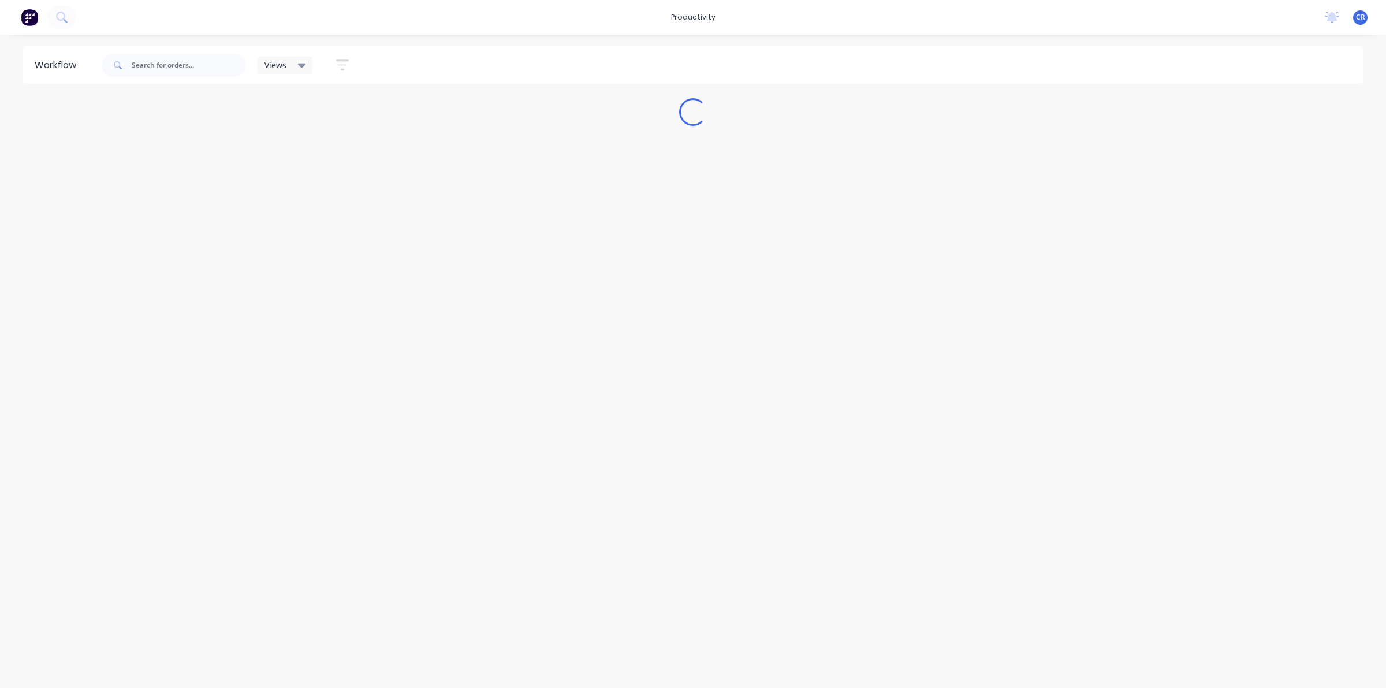  I want to click on img: Factory, so click(29, 17).